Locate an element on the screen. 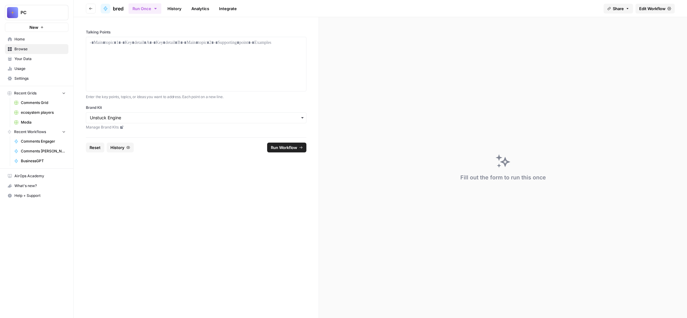 The height and width of the screenshot is (318, 687). a: Manage Brand Kits is located at coordinates (196, 127).